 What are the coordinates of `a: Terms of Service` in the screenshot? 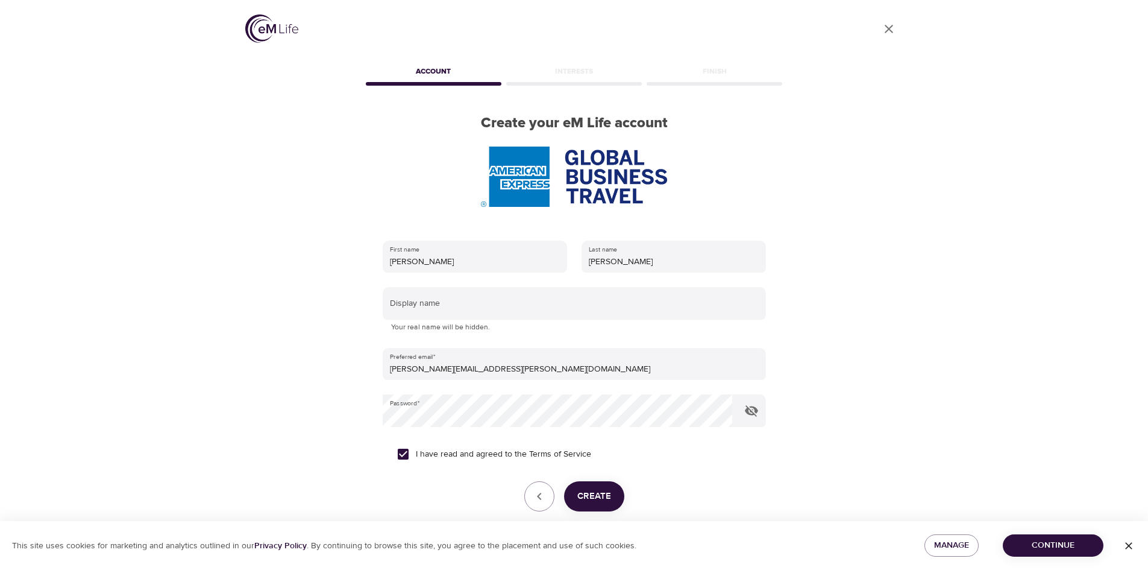 It's located at (560, 454).